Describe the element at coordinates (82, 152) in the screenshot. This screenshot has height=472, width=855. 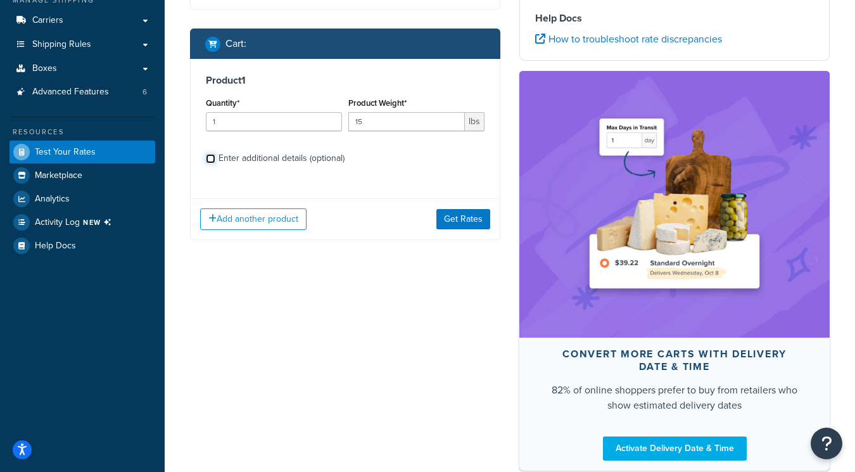
I see `a: Test Your Rates` at that location.